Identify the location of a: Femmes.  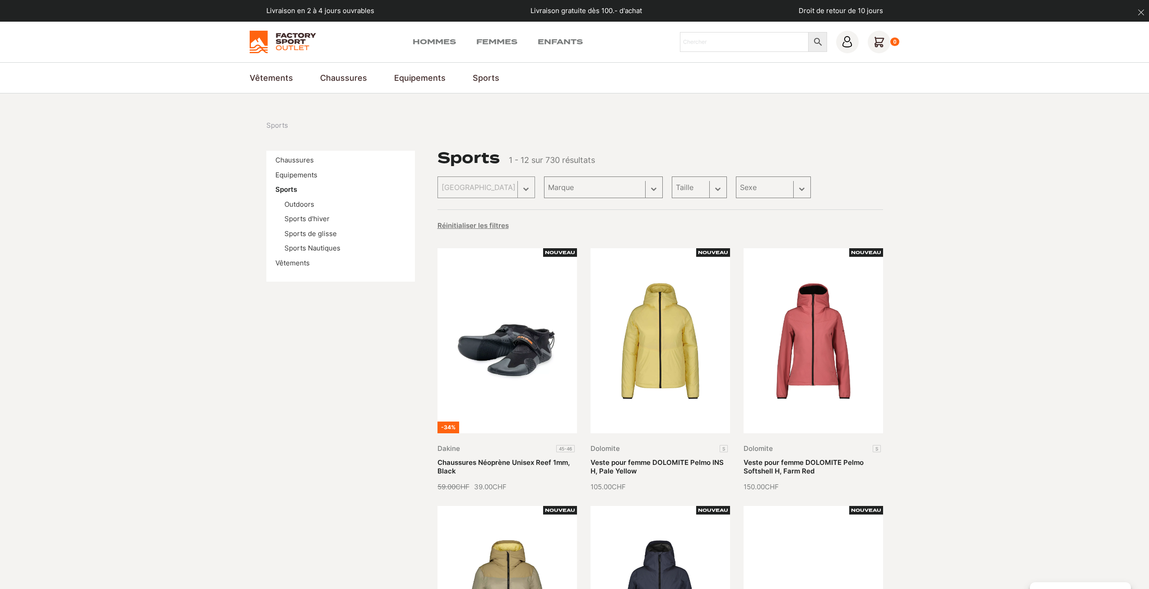
(496, 42).